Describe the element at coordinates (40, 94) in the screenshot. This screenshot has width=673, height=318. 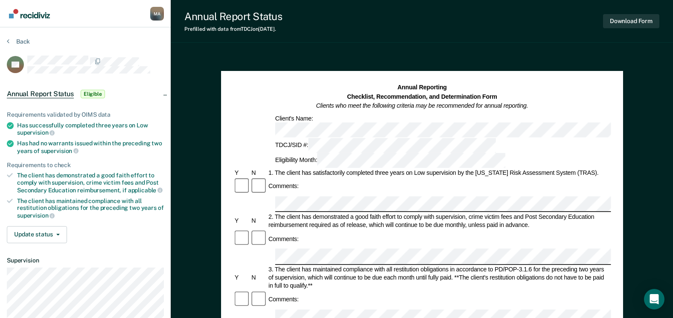
I see `span: Annual Report Status` at that location.